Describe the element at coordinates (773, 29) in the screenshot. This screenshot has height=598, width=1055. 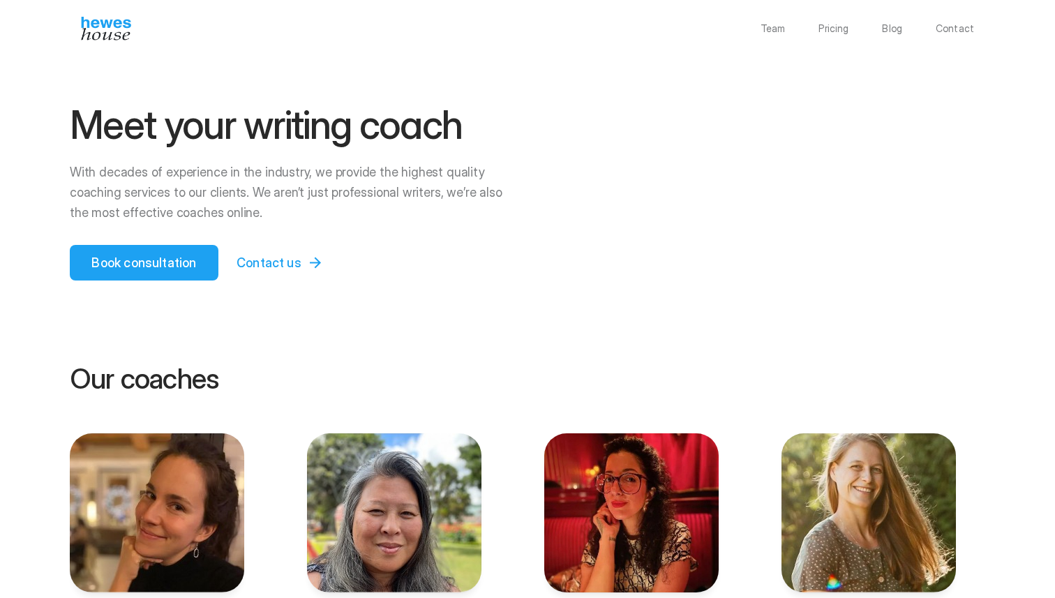
I see `p: Team` at that location.